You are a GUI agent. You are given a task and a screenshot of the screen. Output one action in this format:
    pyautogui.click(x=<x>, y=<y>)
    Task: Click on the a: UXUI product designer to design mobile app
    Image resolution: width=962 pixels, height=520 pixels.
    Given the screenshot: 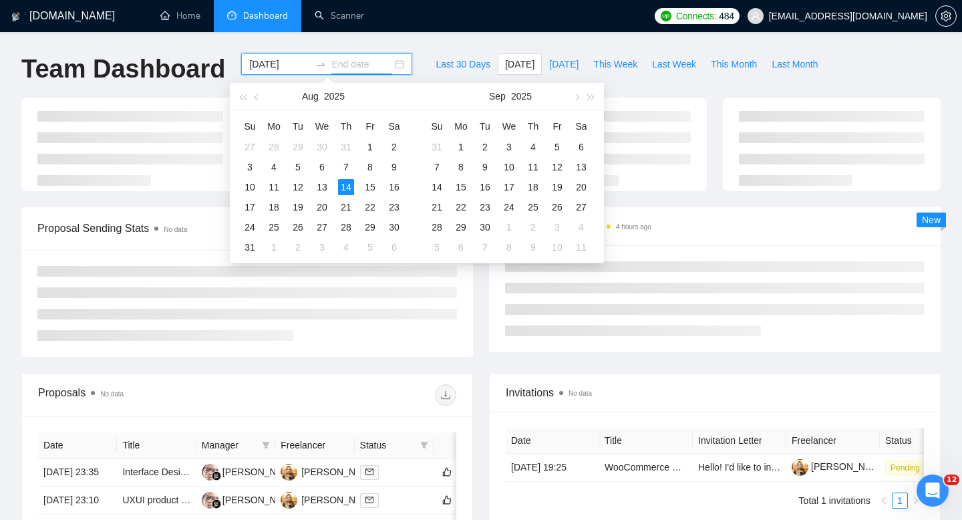 What is the action you would take?
    pyautogui.click(x=214, y=500)
    